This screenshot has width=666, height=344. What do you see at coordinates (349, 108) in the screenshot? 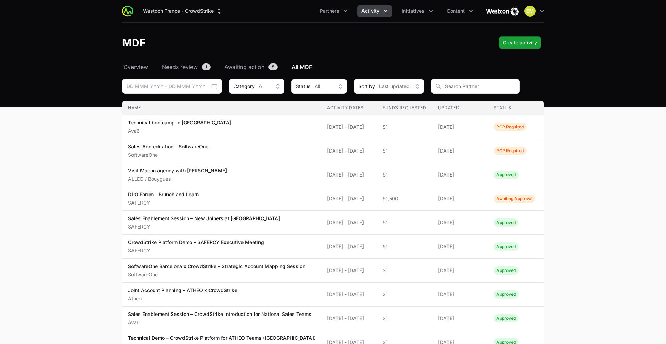
I see `th: Activity Dates` at bounding box center [349, 108].